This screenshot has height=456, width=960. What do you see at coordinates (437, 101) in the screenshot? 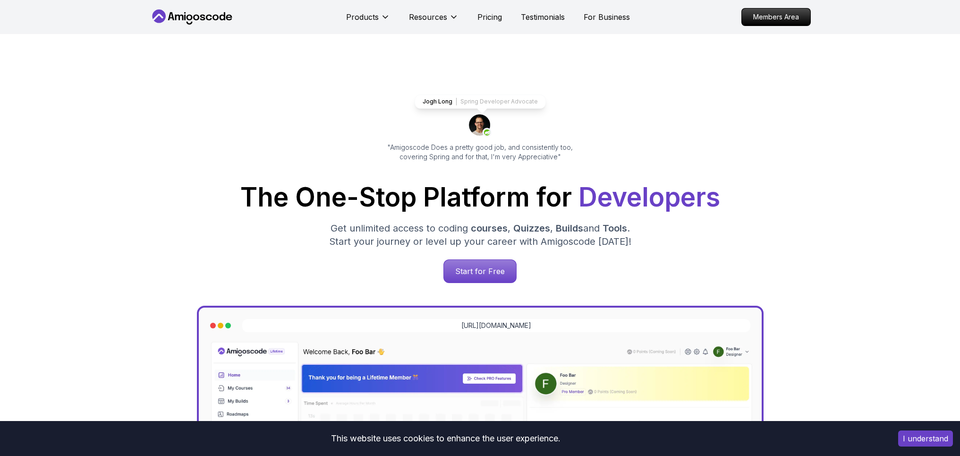
I see `p: Jogh Long` at bounding box center [437, 101].